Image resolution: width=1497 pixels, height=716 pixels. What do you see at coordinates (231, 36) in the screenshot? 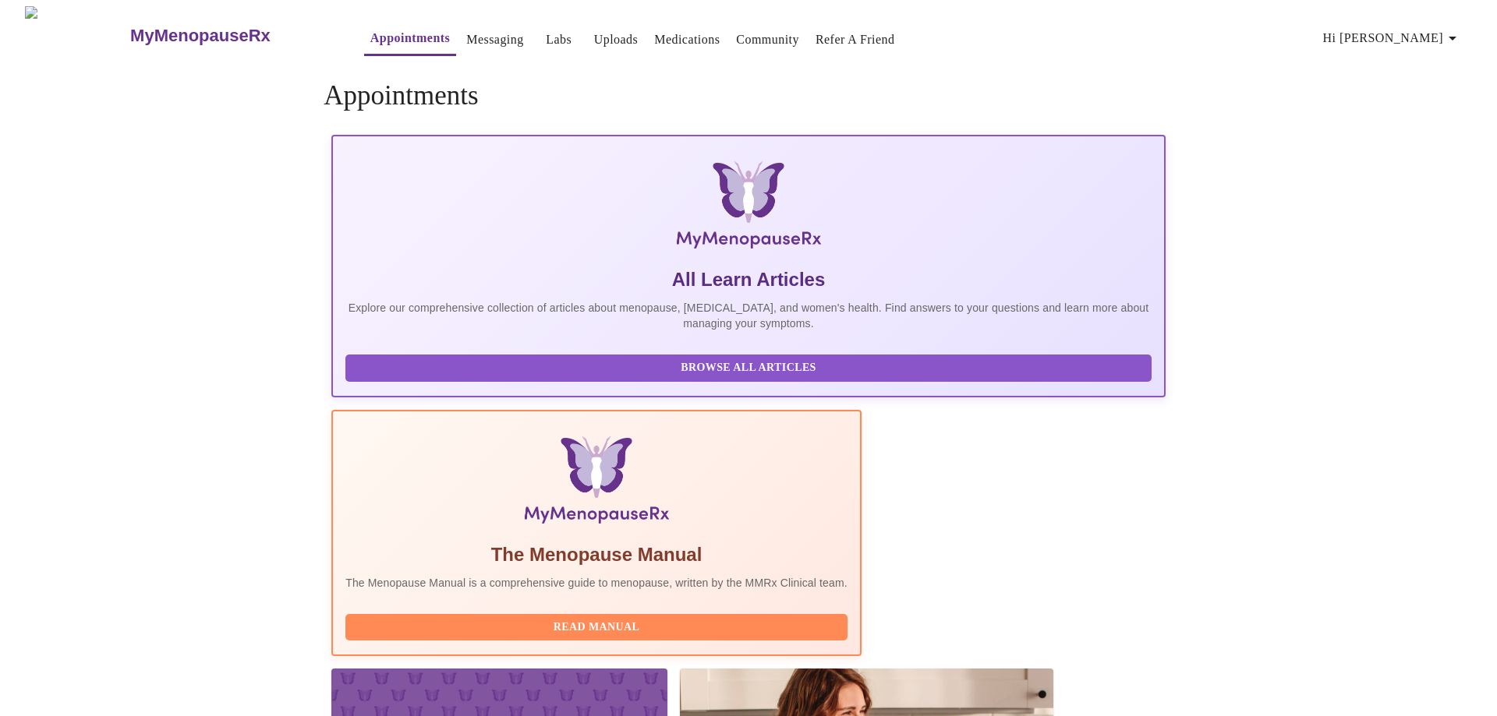
I see `a: MyMenopauseRx` at bounding box center [231, 36].